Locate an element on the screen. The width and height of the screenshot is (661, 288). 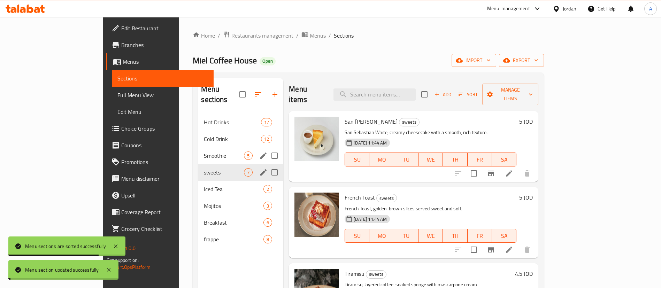
span: Edit Menu is located at coordinates (163, 112).